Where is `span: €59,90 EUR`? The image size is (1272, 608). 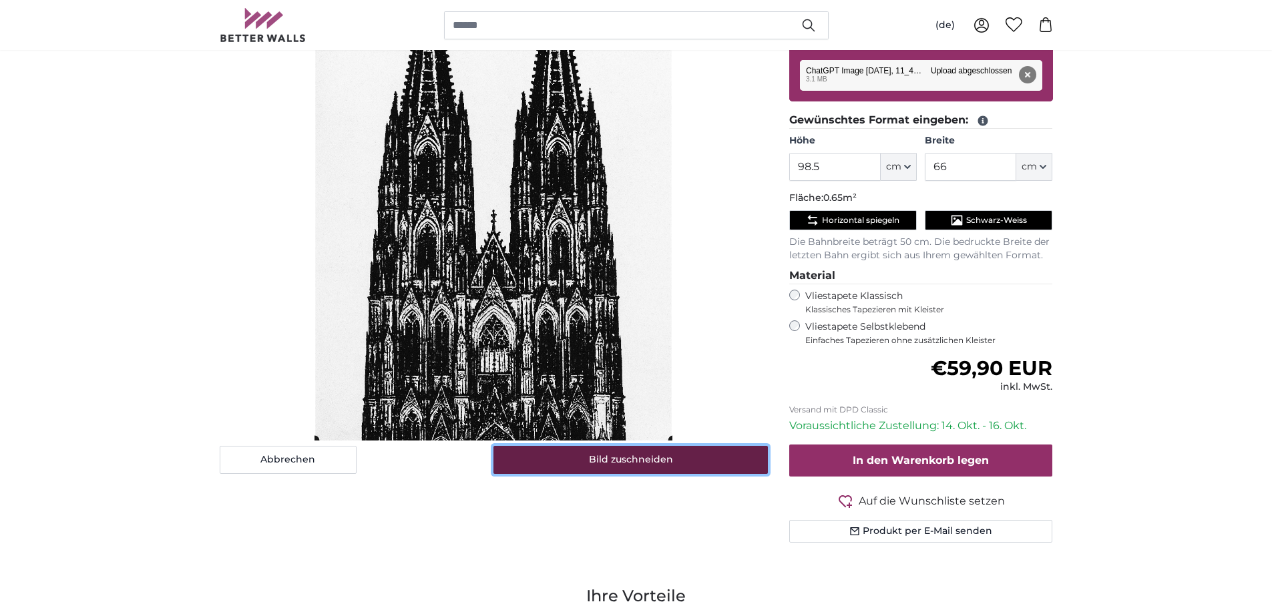 span: €59,90 EUR is located at coordinates (992, 368).